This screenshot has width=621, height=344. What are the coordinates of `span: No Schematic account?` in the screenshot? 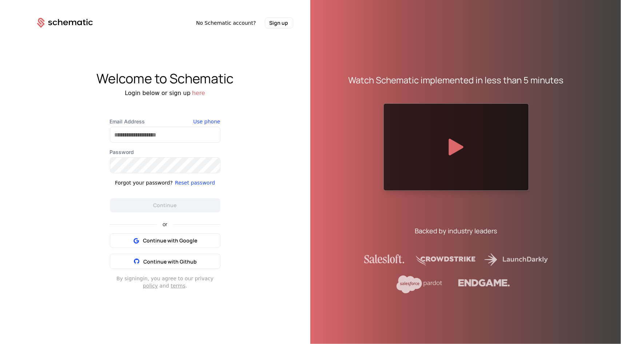 It's located at (226, 23).